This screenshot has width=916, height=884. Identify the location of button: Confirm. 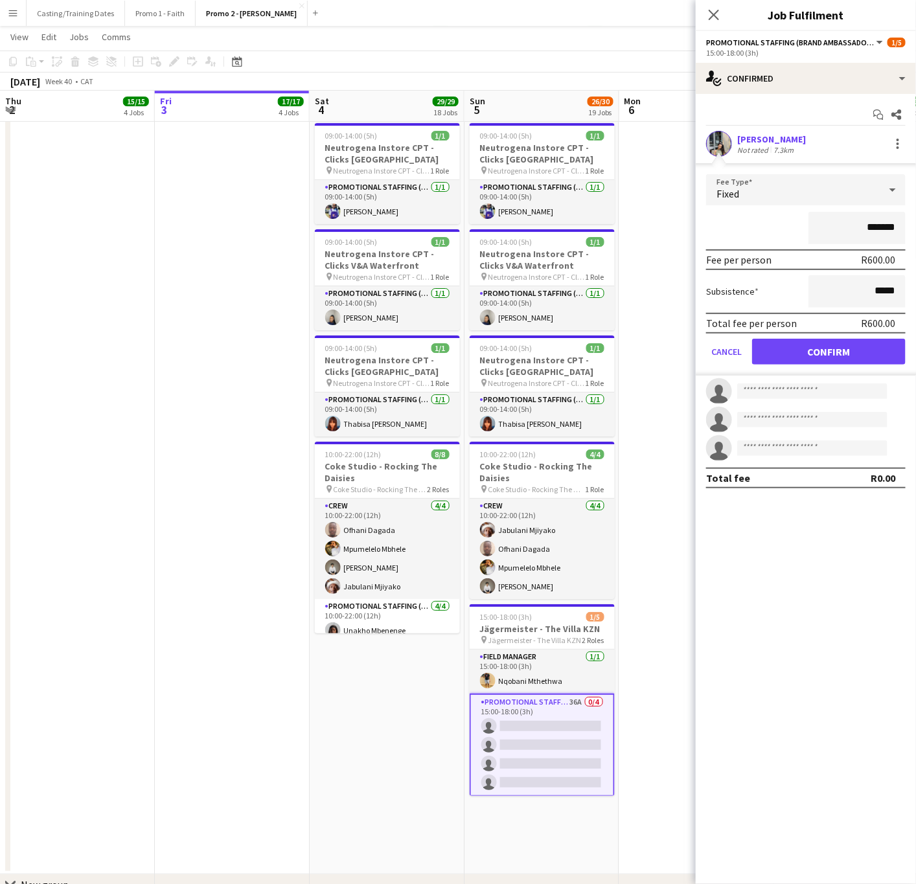
(829, 352).